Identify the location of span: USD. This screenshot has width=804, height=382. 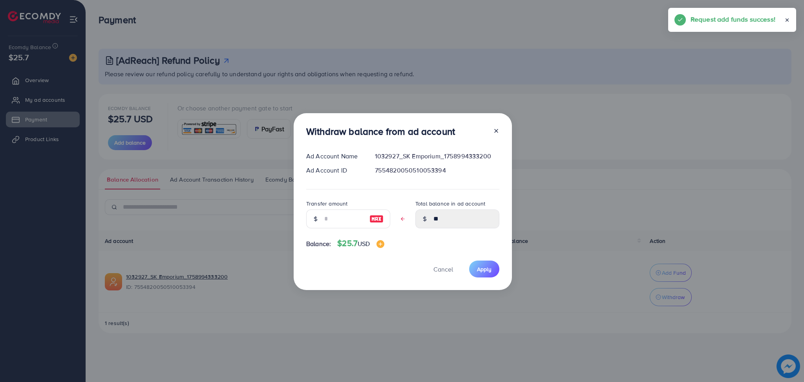
(364, 244).